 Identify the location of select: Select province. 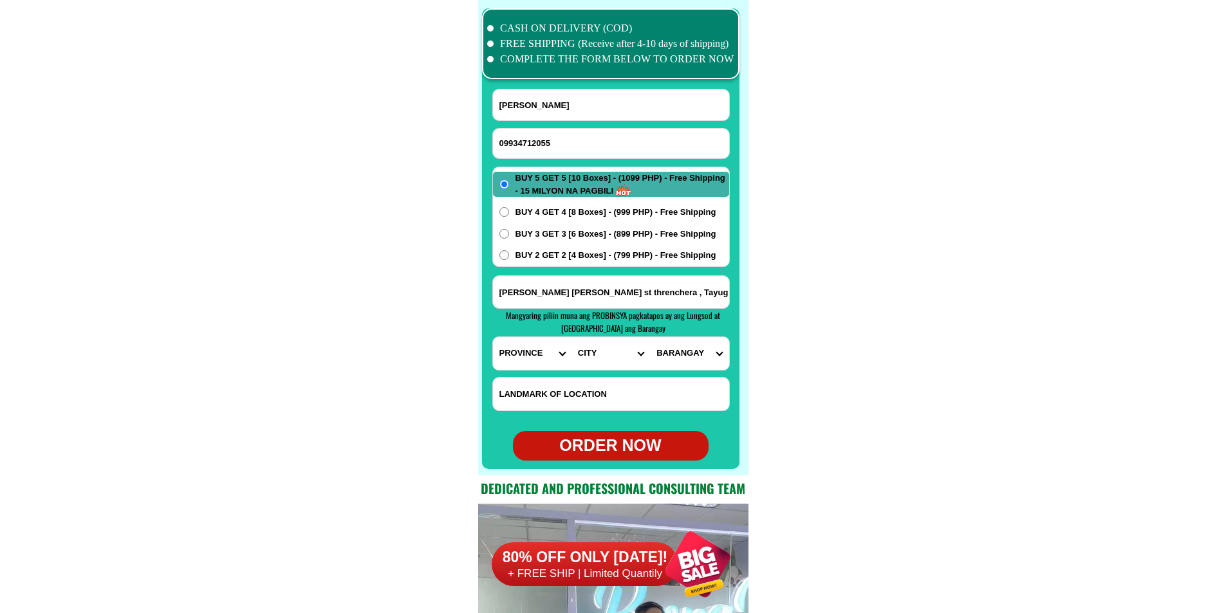
(532, 353).